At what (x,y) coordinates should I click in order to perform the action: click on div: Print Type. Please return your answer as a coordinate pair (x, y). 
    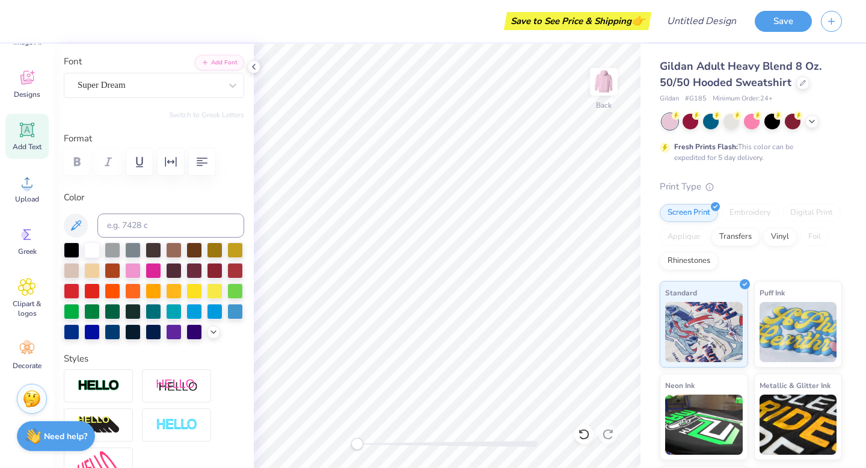
    Looking at the image, I should click on (751, 186).